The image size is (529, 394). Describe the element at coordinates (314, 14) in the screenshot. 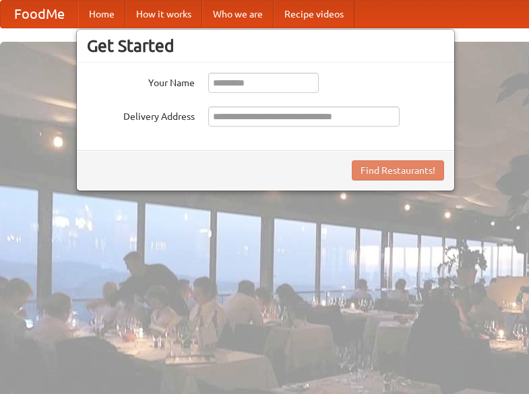

I see `a: Recipe videos` at that location.